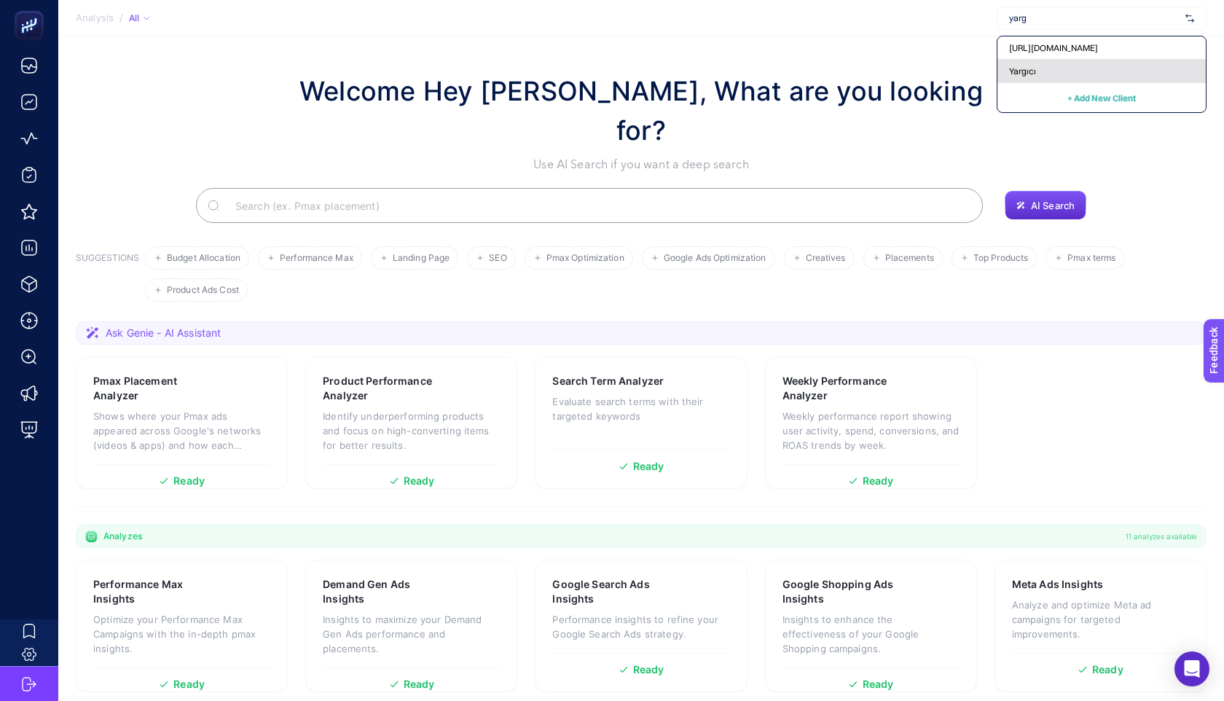 The height and width of the screenshot is (701, 1224). Describe the element at coordinates (411, 423) in the screenshot. I see `a: Product Performance AnalyzerIdentify underperforming products and focus on high-converting items ...` at that location.